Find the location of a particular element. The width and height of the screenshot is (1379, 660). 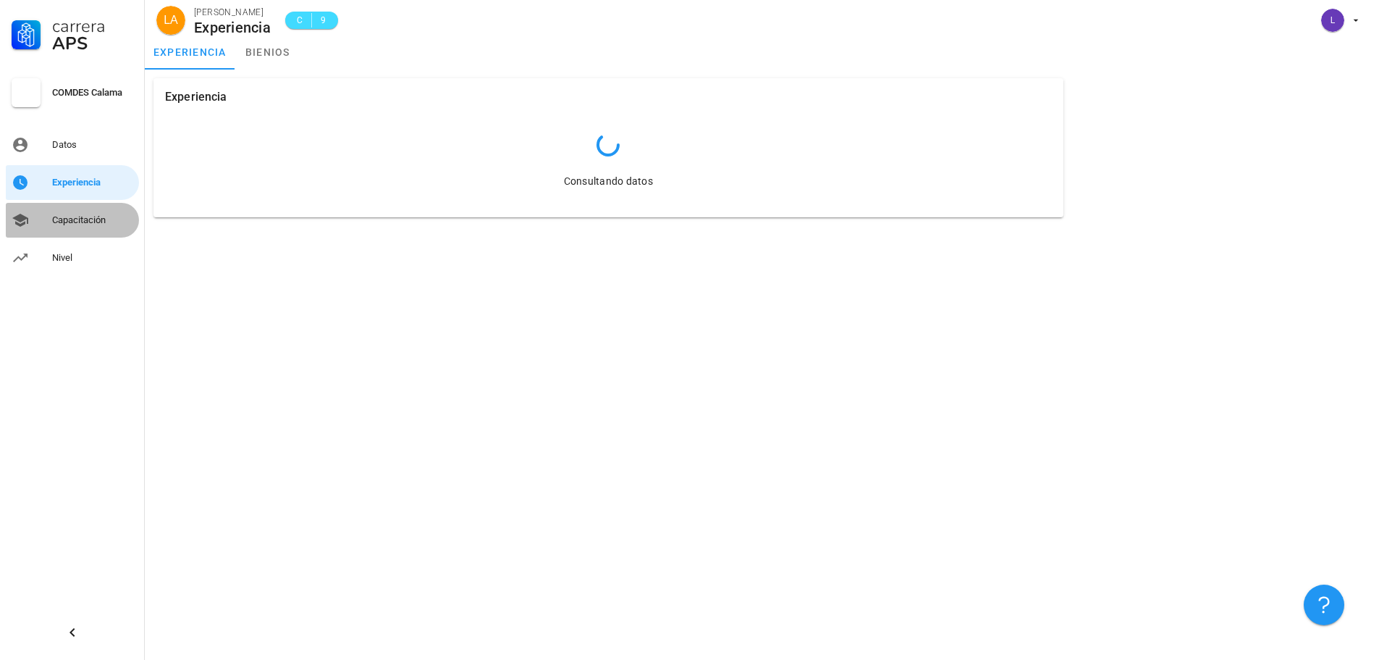

div: Datos is located at coordinates (93, 145).